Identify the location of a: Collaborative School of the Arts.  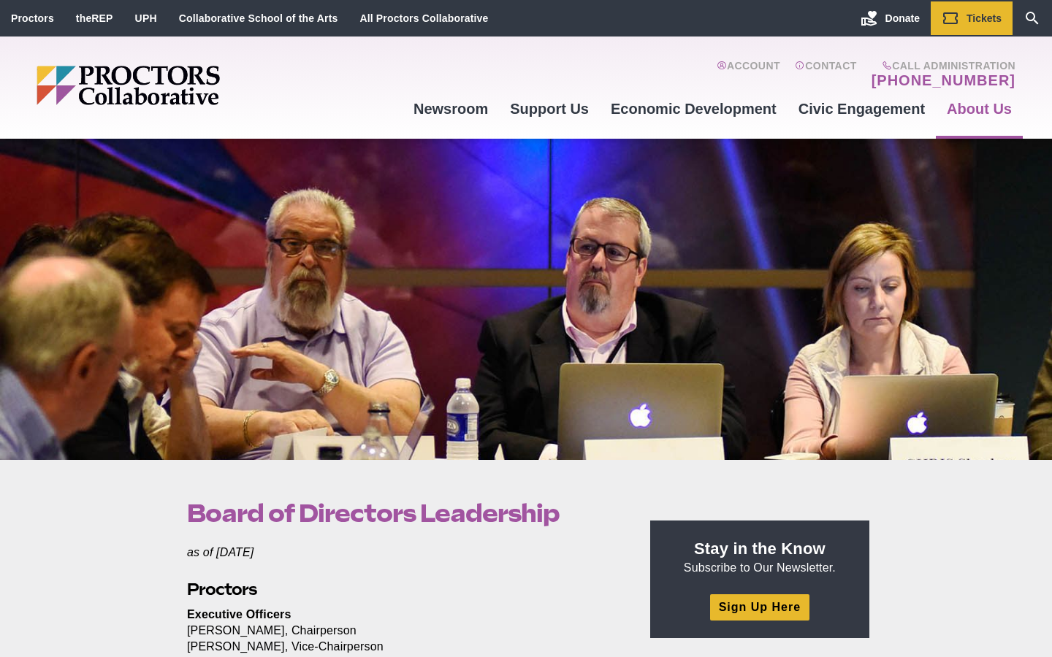
(259, 18).